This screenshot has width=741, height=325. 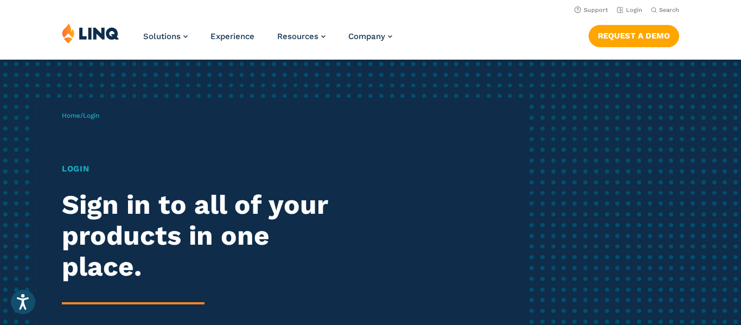 What do you see at coordinates (301, 36) in the screenshot?
I see `a: Resources` at bounding box center [301, 36].